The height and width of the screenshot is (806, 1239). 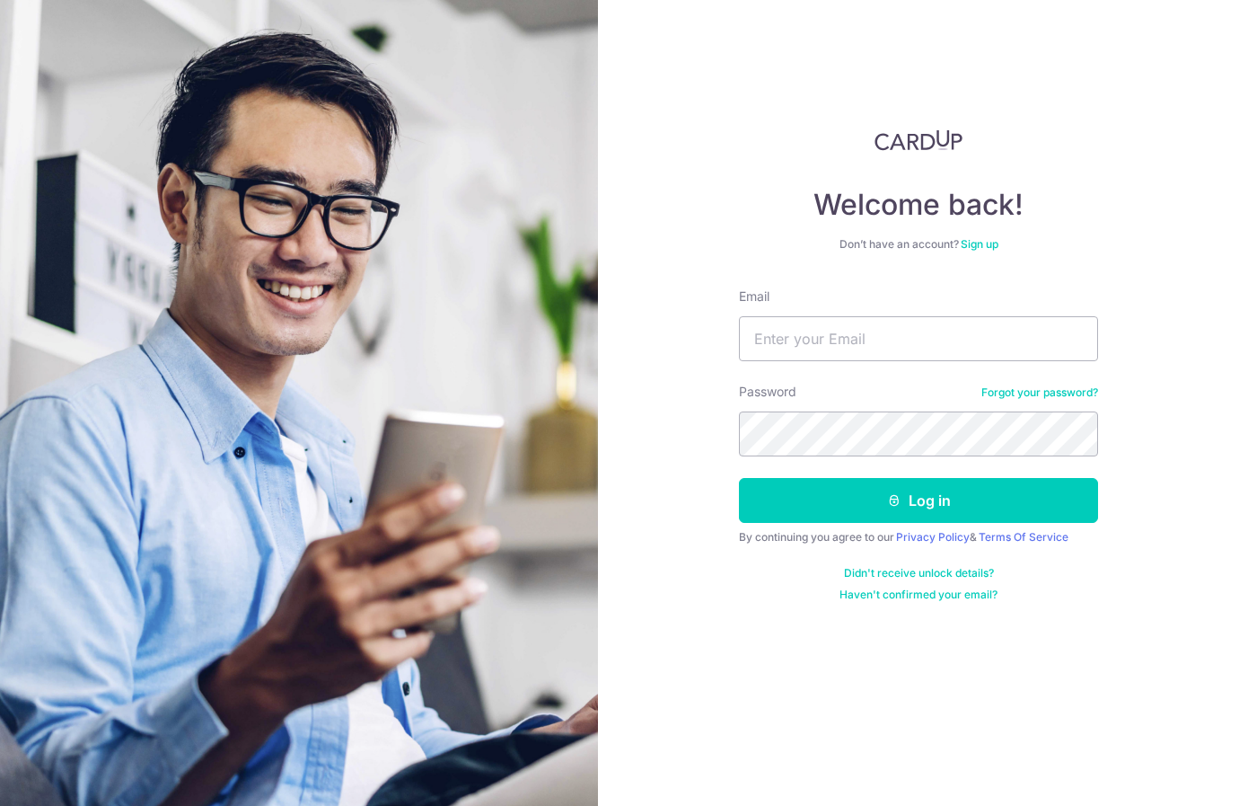 I want to click on a: Didn't receive unlock details?, so click(x=919, y=573).